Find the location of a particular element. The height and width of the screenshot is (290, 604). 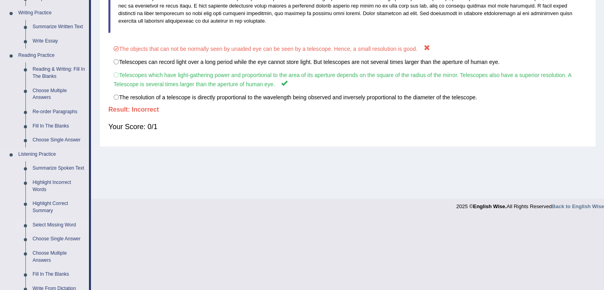

label: Telescopes which have light-gathering power and proportional to the area of its aperture depends ... is located at coordinates (347, 79).